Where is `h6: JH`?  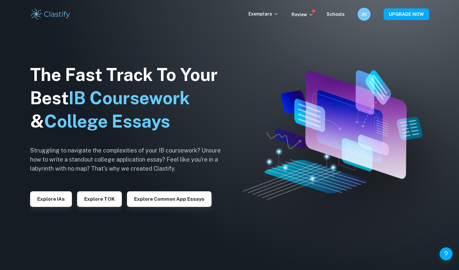 h6: JH is located at coordinates (364, 14).